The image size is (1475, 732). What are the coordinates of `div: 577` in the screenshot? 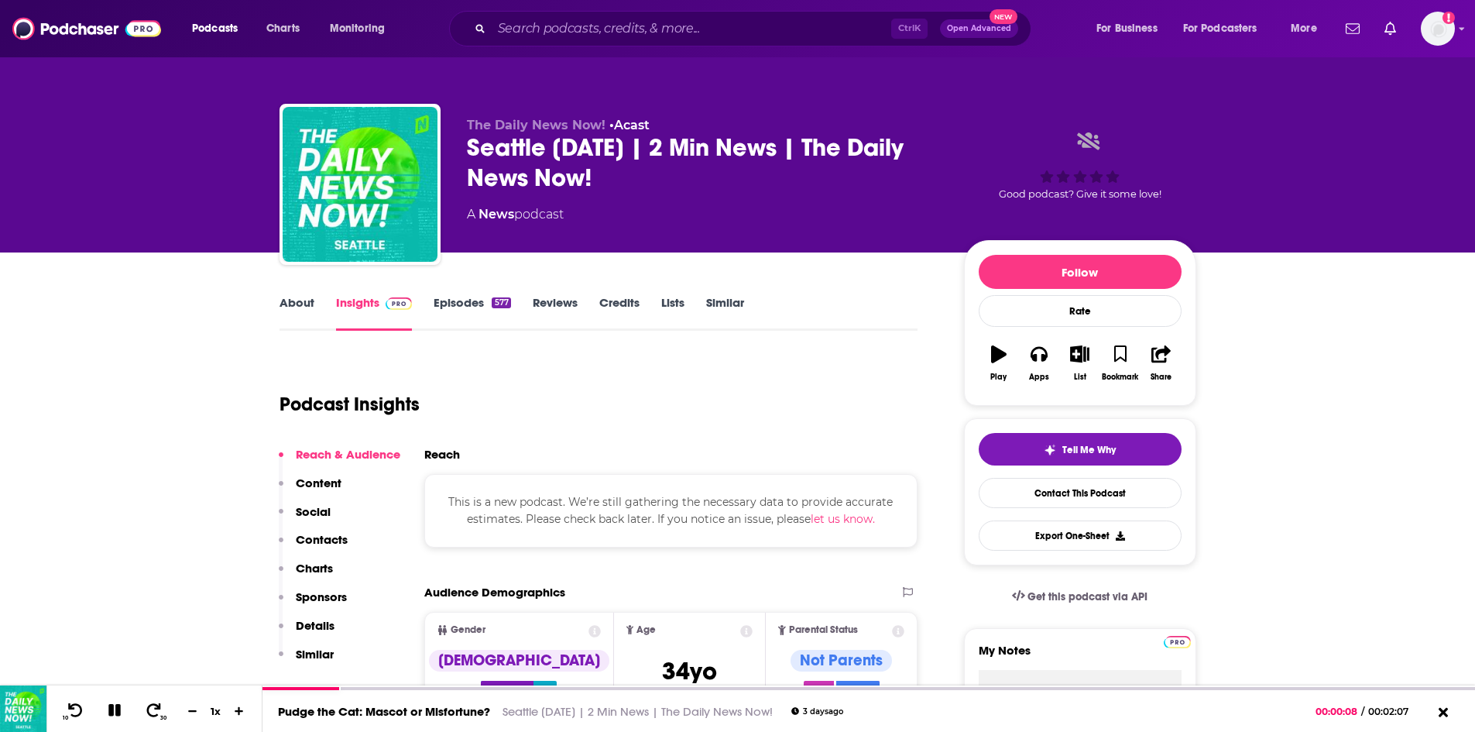 It's located at (501, 303).